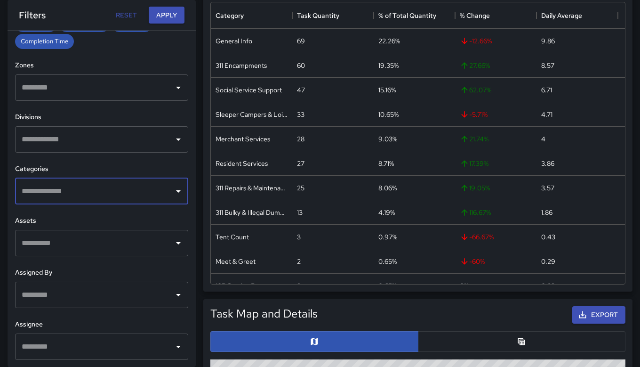  Describe the element at coordinates (301, 90) in the screenshot. I see `div: 47` at that location.